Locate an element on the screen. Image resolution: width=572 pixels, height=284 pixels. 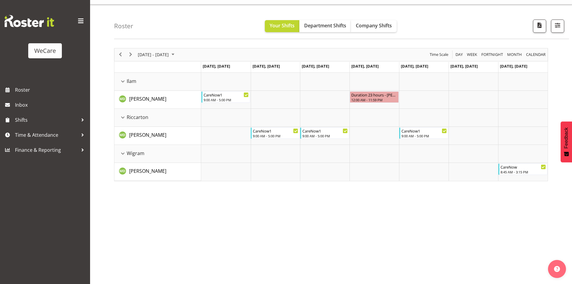
div: Marie-Claire Dickson-Bakker"s event - CareNow1 Begin From Monday, November 24, 2025 at 9:00:00 AM... is located at coordinates (226, 97).